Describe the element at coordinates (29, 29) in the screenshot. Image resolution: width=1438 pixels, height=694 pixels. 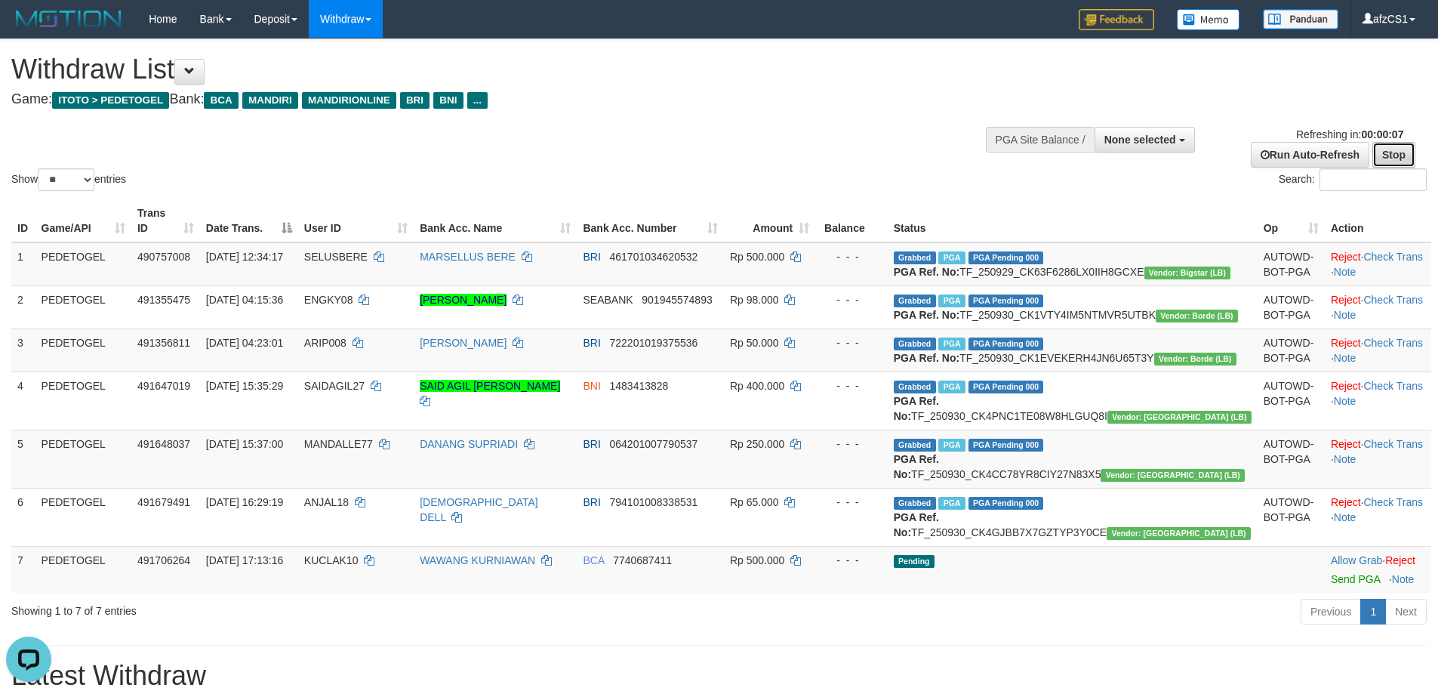
I see `button: Open LiveChat chat widget` at that location.